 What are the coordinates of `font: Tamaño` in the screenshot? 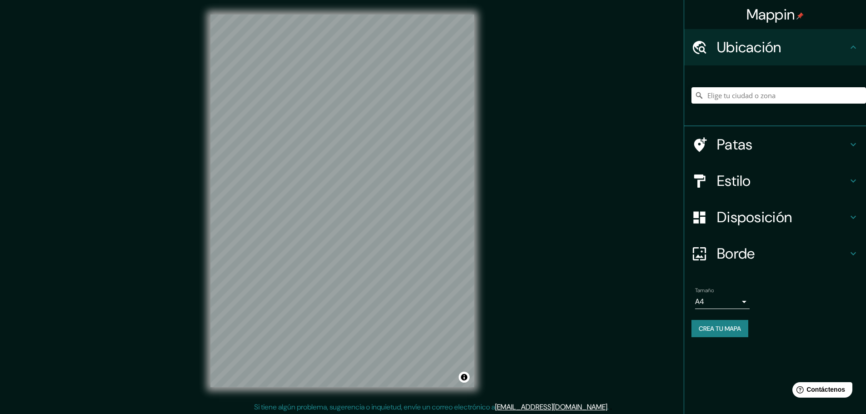 It's located at (705, 291).